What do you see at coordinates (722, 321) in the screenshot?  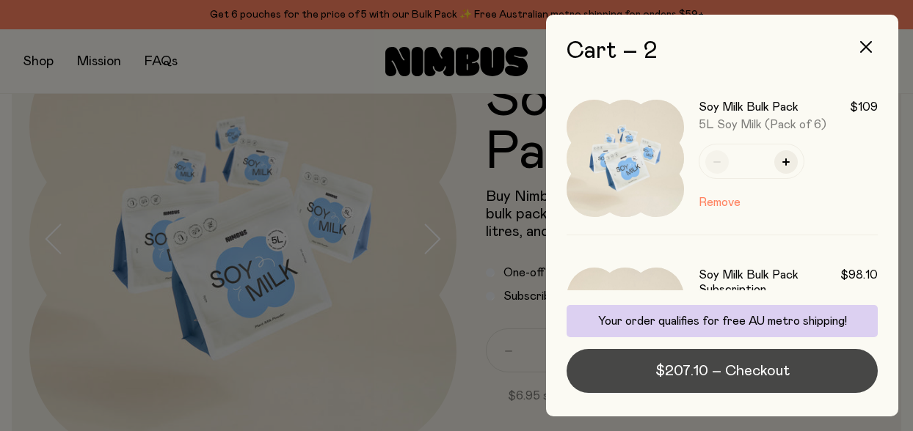 I see `p: Your order qualifies for free AU metro shipping!` at bounding box center [722, 321].